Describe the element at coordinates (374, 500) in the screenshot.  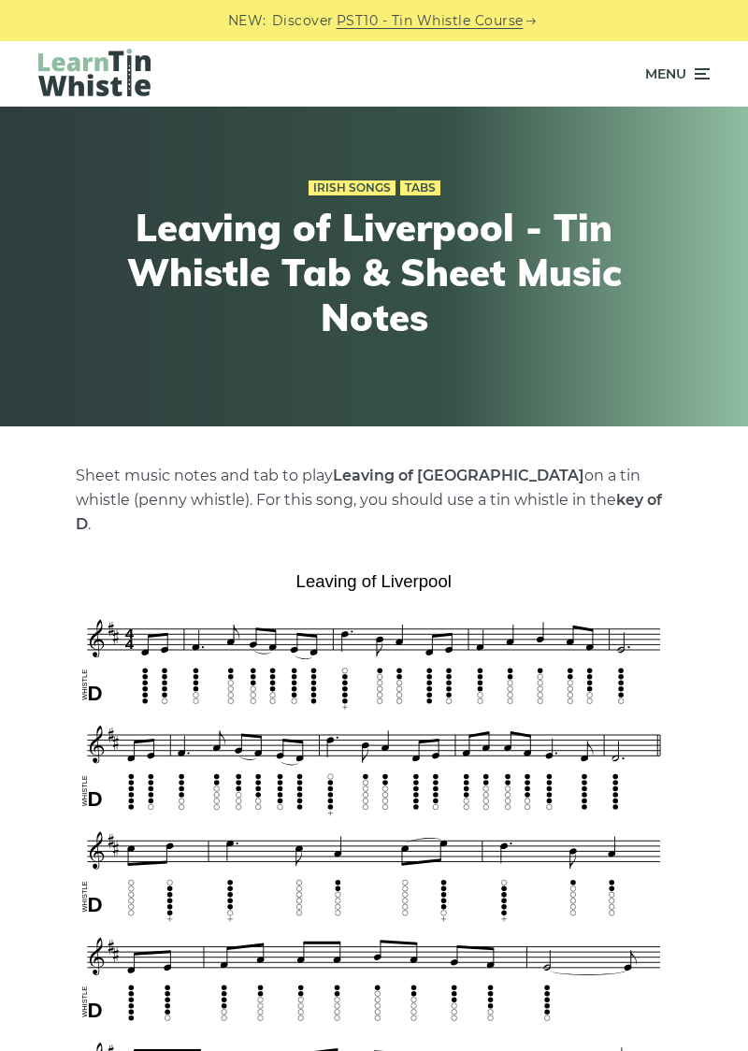
I see `p: Sheet music notes and tab to play on a tin whistle (penny whistle). For this song, you should use...` at that location.